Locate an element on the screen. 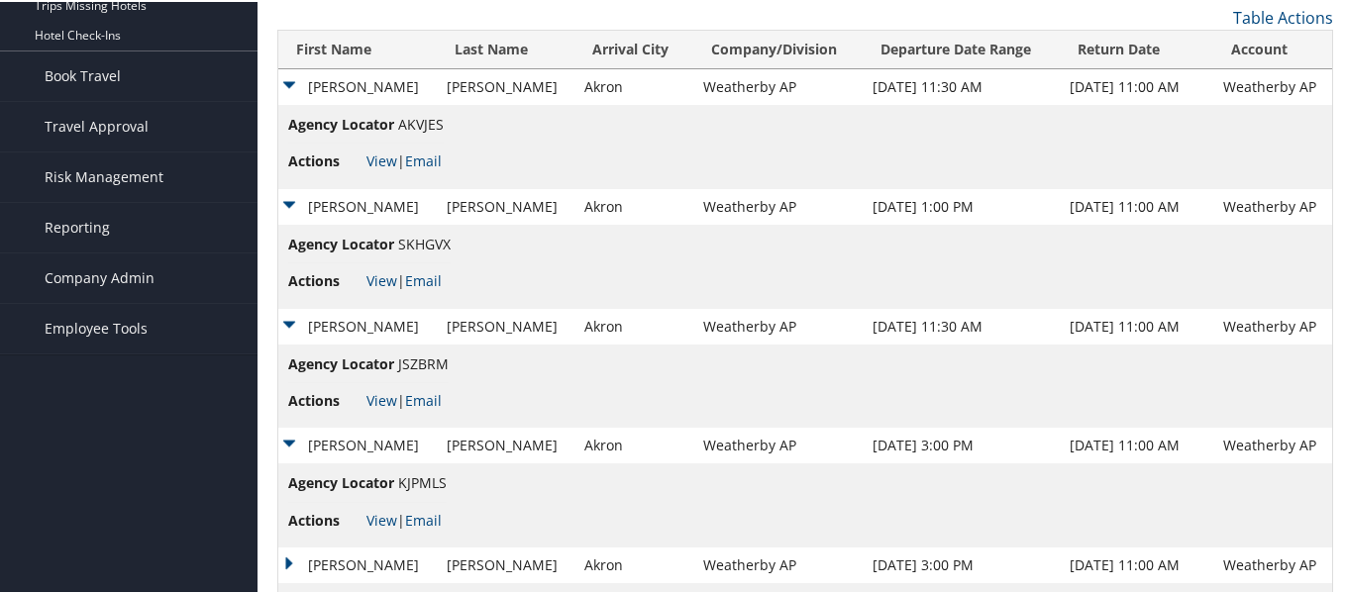 The height and width of the screenshot is (593, 1345). th: First Name: activate to sort column ascending is located at coordinates (358, 48).